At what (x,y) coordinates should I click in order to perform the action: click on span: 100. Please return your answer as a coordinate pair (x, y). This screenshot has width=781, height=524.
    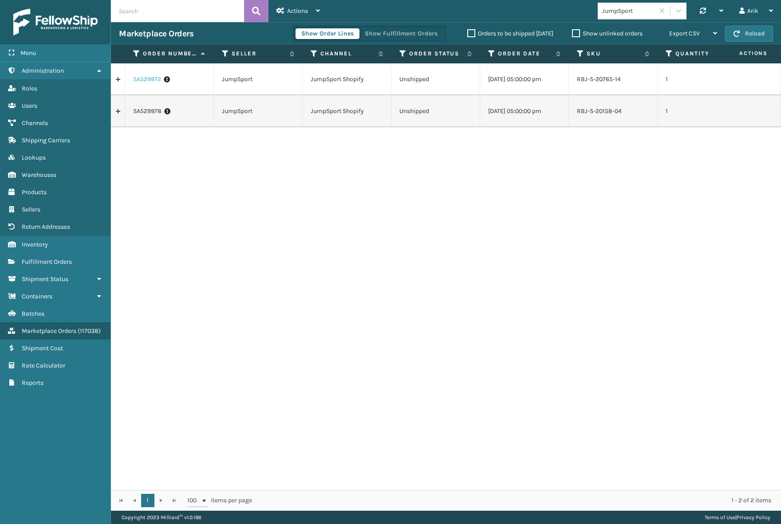
    Looking at the image, I should click on (194, 501).